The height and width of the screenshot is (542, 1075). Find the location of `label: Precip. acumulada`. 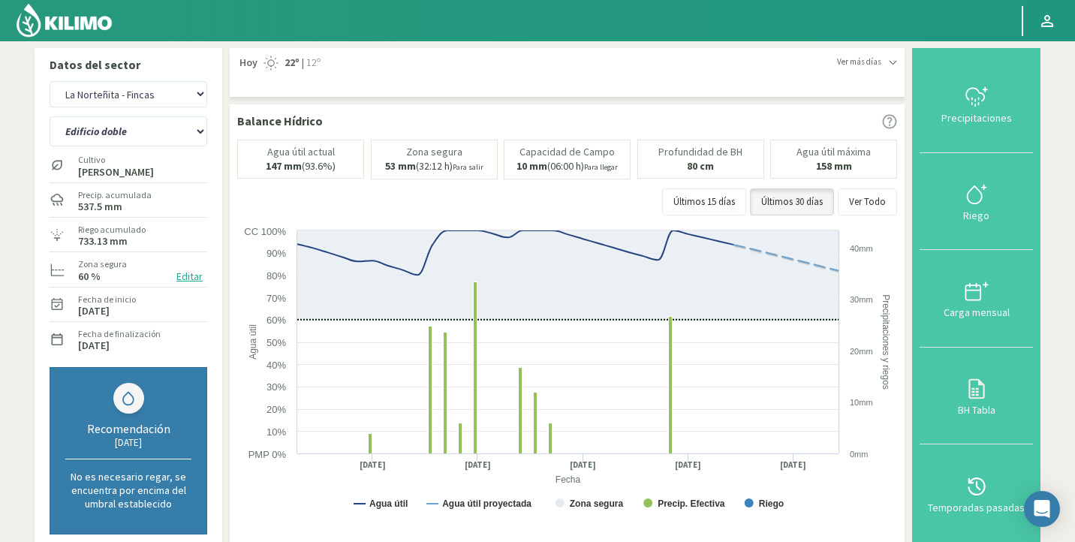

label: Precip. acumulada is located at coordinates (115, 195).